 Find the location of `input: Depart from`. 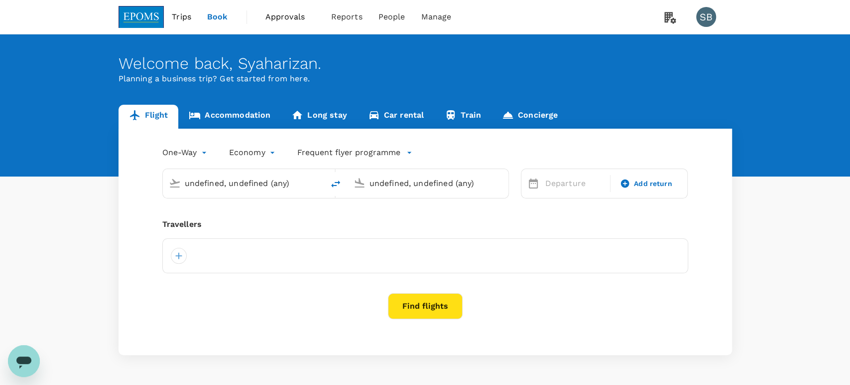

input: Depart from is located at coordinates (244, 183).